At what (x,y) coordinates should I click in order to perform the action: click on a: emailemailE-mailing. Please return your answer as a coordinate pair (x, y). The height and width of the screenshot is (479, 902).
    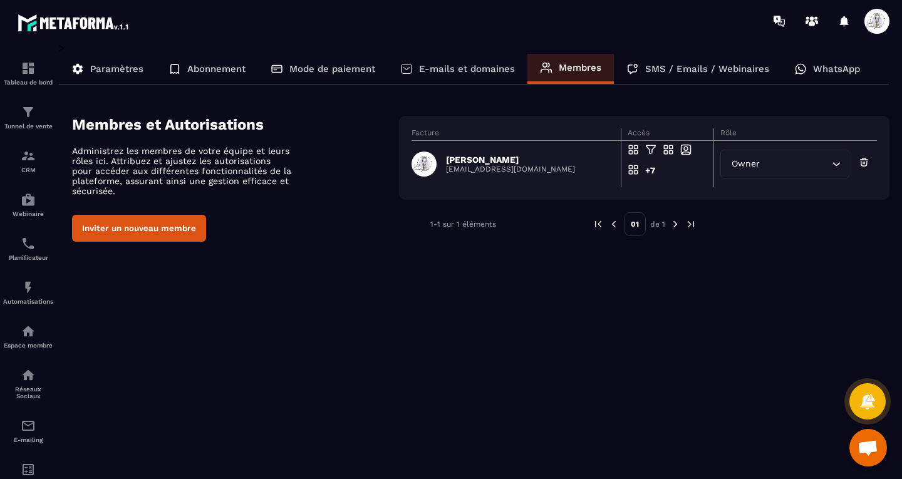
    Looking at the image, I should click on (28, 431).